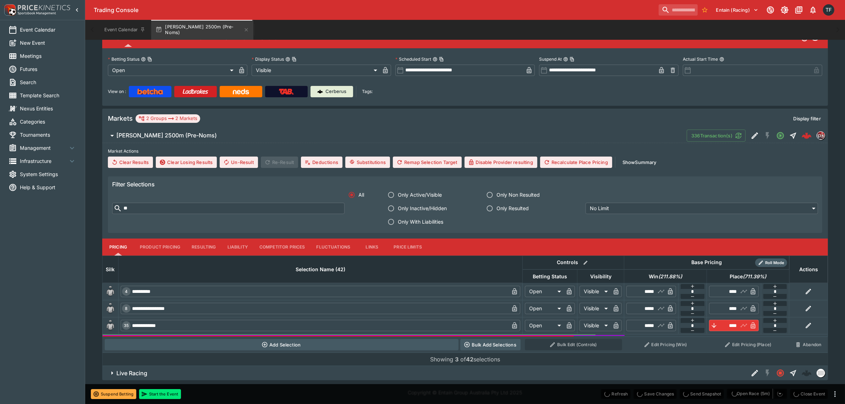 Image resolution: width=845 pixels, height=404 pixels. I want to click on label: Market Actions, so click(465, 151).